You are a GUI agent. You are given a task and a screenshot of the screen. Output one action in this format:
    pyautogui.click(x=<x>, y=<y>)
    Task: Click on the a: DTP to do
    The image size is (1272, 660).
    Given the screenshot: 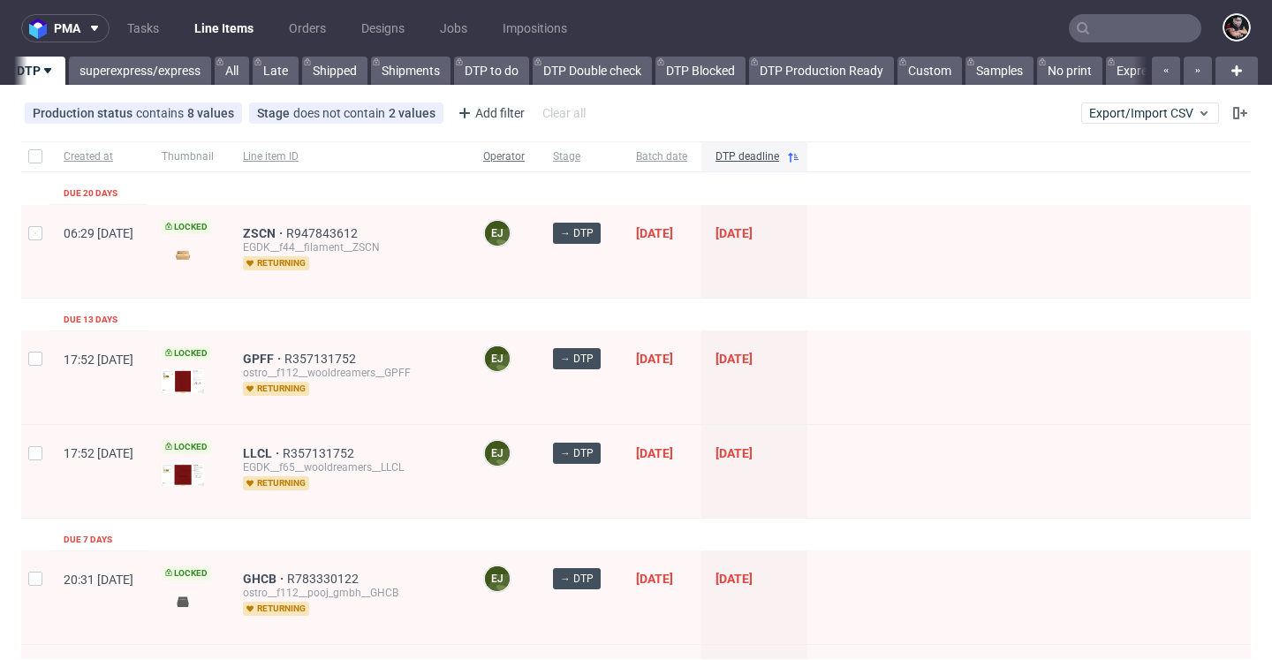 What is the action you would take?
    pyautogui.click(x=491, y=71)
    